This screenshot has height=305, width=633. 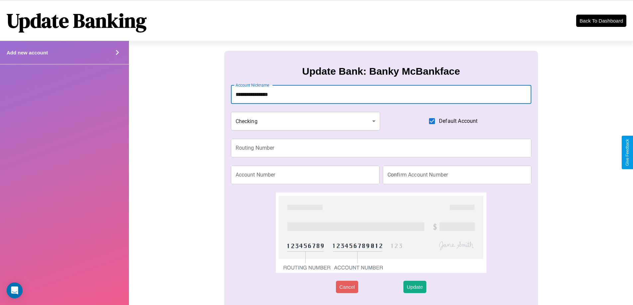 I want to click on label: Account Nickname, so click(x=252, y=85).